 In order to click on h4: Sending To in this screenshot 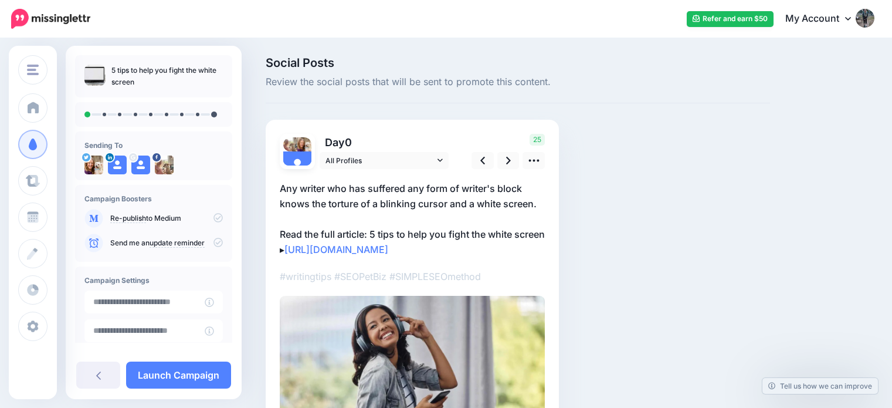, I will do `click(154, 145)`.